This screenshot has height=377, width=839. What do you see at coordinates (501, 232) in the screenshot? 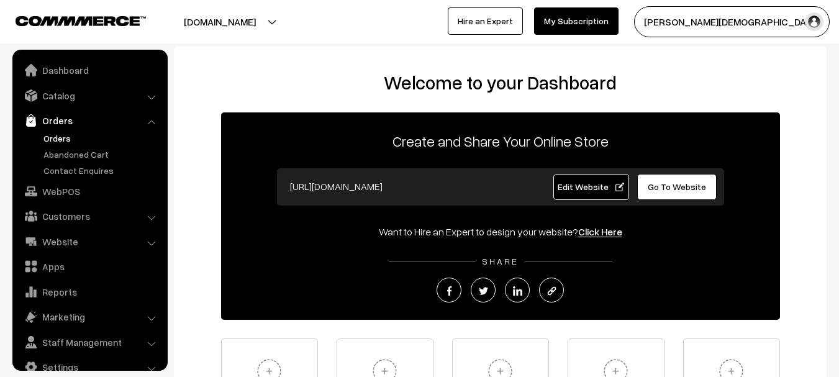
I see `div: Want to Hire an Expert to design your website?` at bounding box center [501, 232].